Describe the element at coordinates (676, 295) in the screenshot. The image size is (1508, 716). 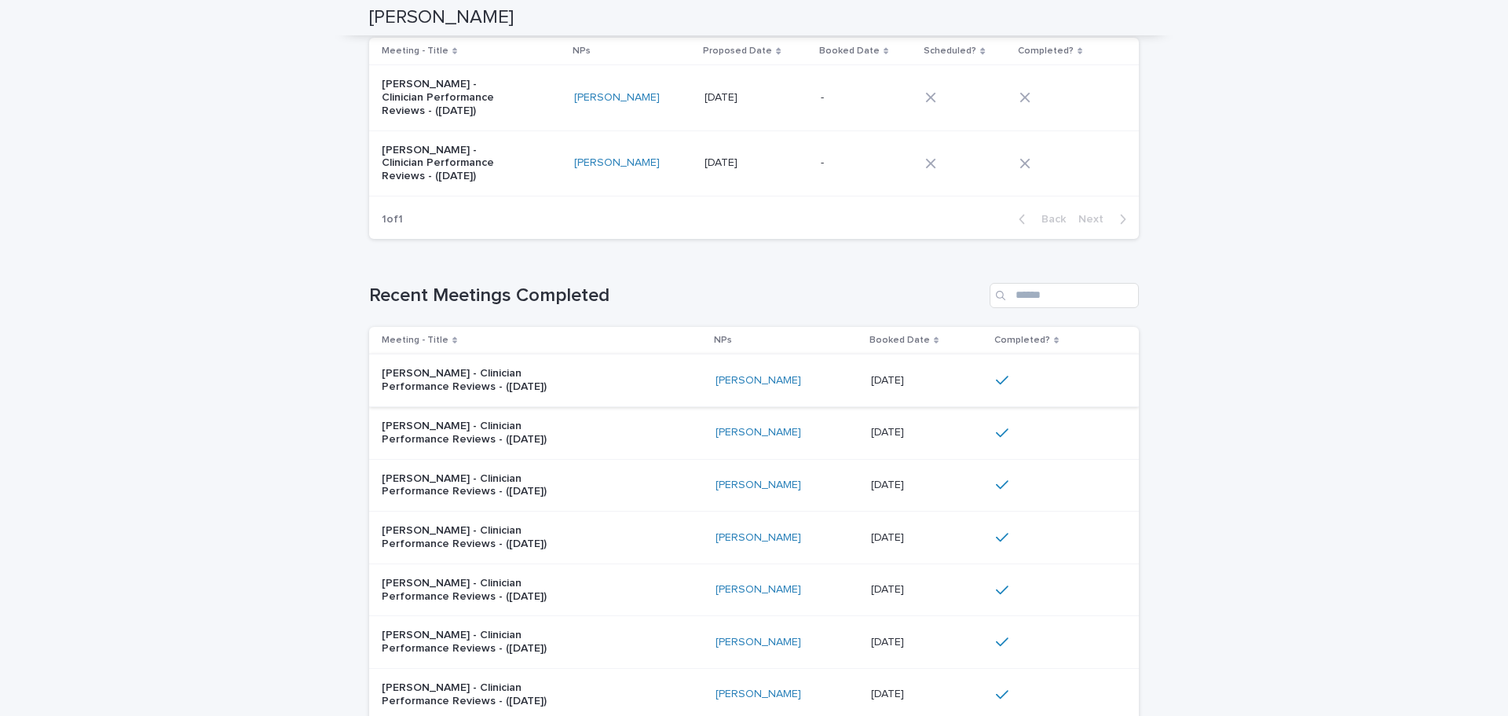
I see `h1: Recent Meetings Completed` at that location.